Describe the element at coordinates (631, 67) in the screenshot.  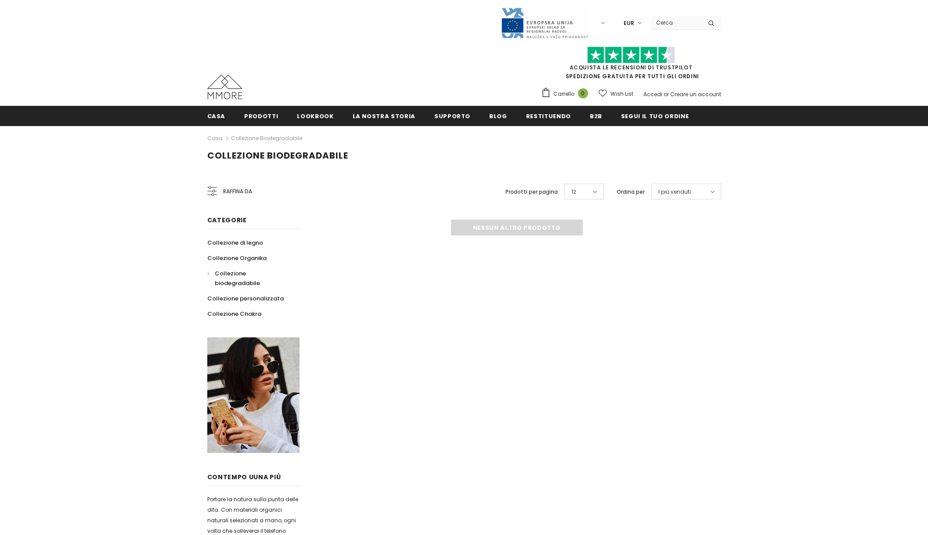
I see `a: Acquista le recensioni di TrustPilot` at that location.